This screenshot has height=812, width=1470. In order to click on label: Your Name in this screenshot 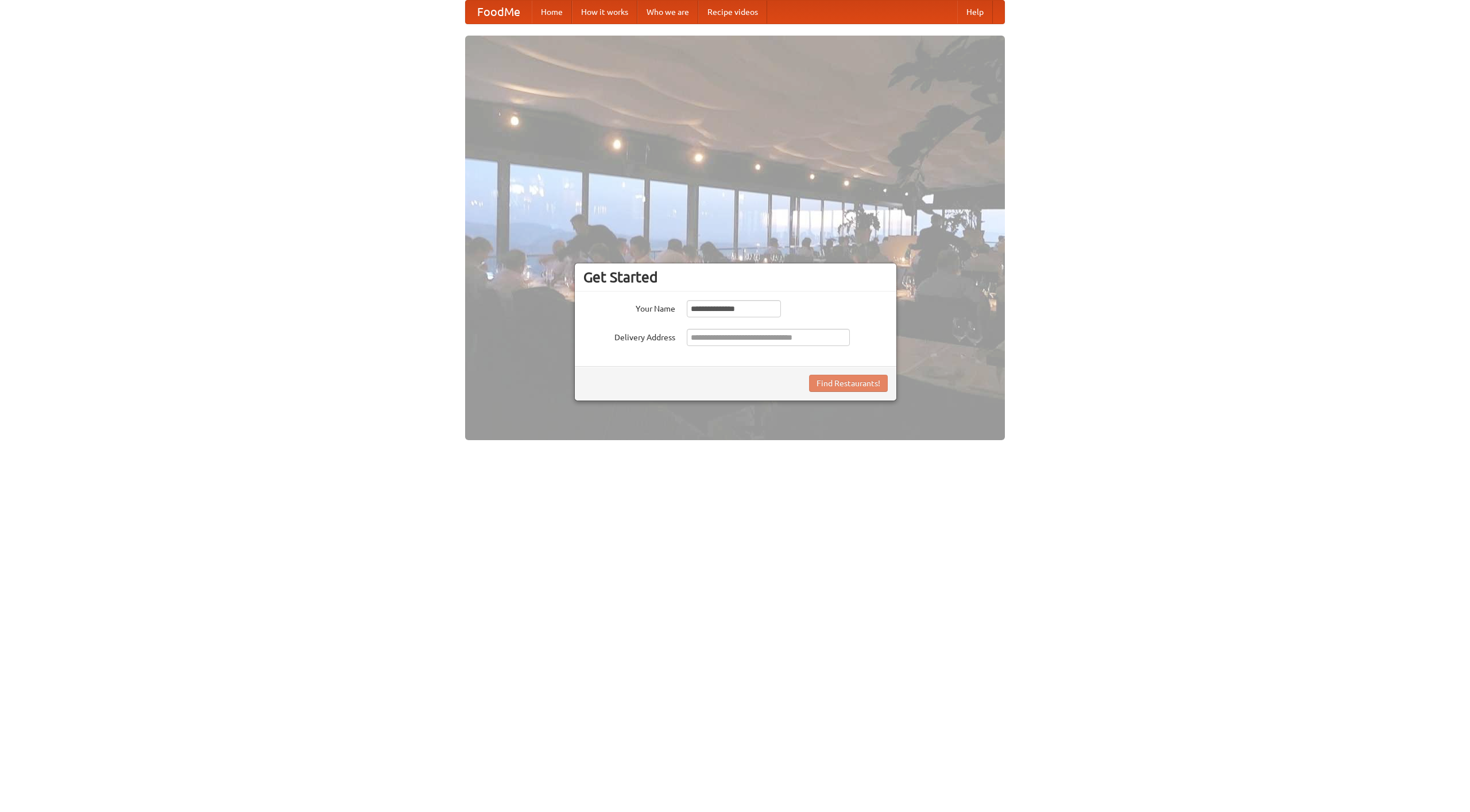, I will do `click(629, 308)`.